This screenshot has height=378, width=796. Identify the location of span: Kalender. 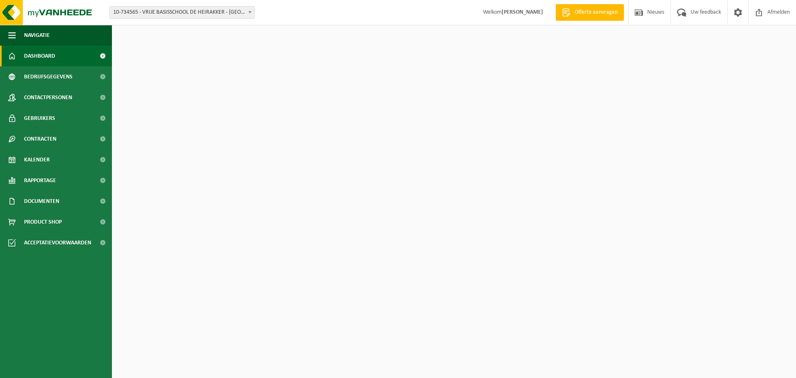
(37, 160).